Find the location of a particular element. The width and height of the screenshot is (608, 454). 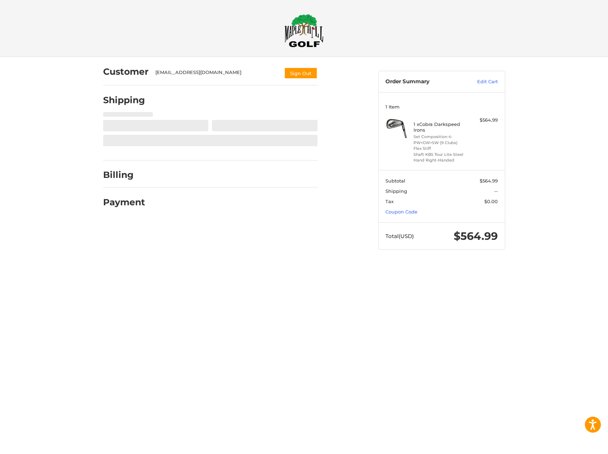

span: Total (USD) is located at coordinates (400, 236).